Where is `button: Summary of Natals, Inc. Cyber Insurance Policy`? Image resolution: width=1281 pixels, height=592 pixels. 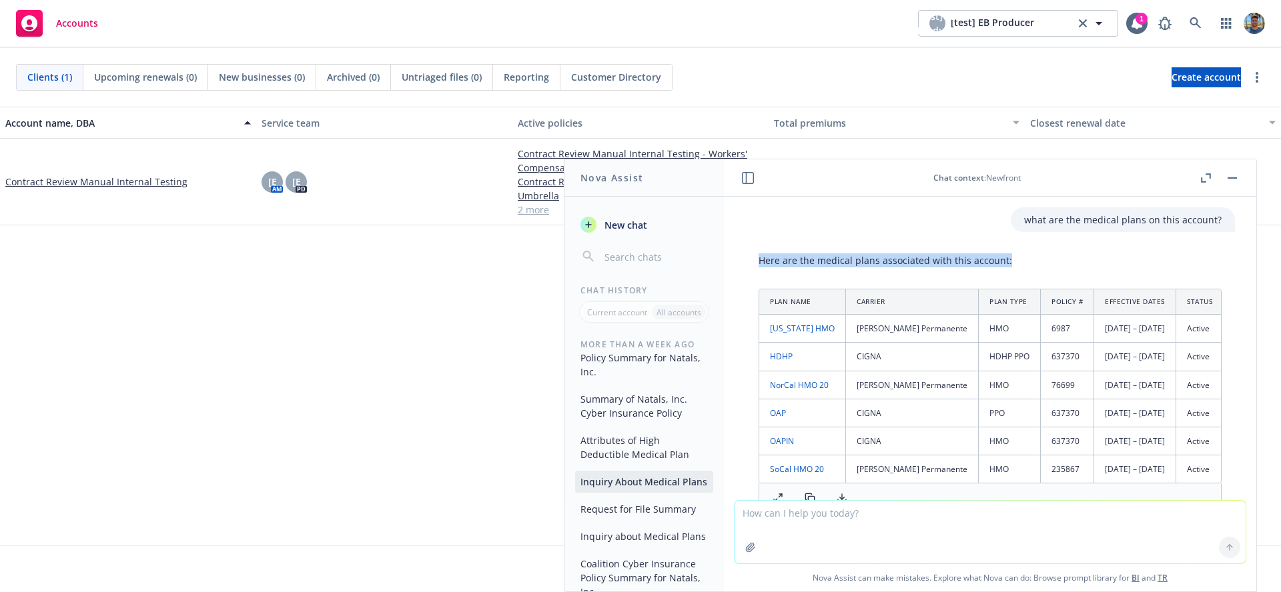 button: Summary of Natals, Inc. Cyber Insurance Policy is located at coordinates (644, 406).